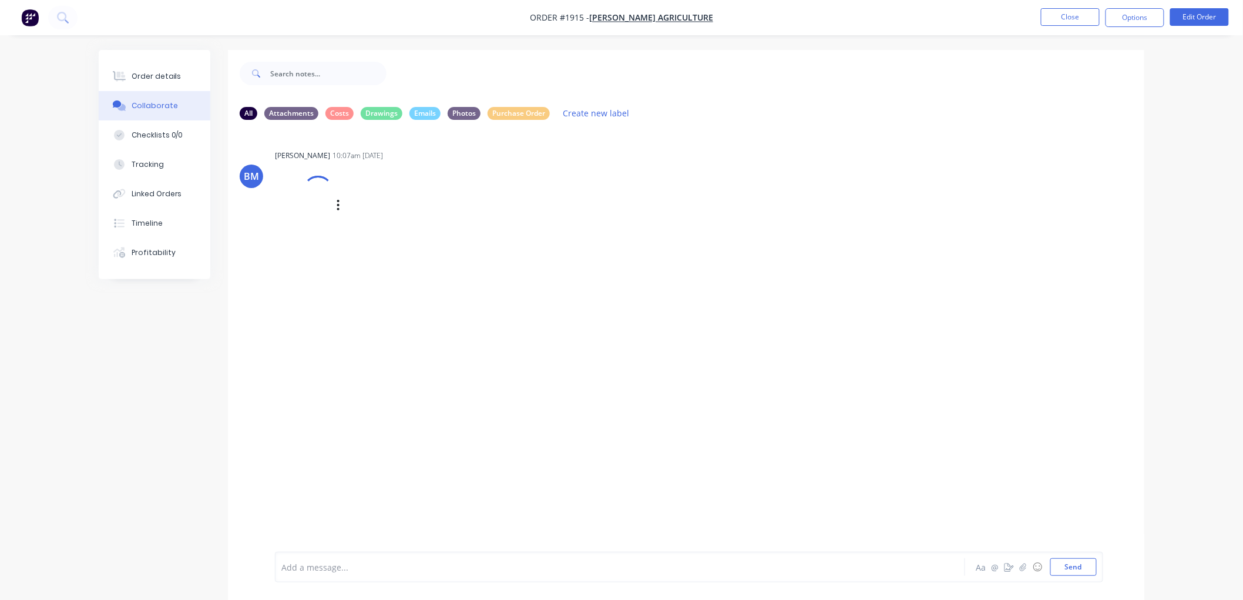 Image resolution: width=1243 pixels, height=600 pixels. Describe the element at coordinates (248, 113) in the screenshot. I see `div: All` at that location.